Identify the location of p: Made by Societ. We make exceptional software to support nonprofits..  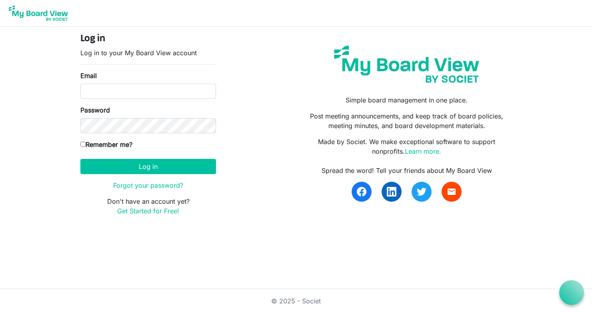
(407, 146).